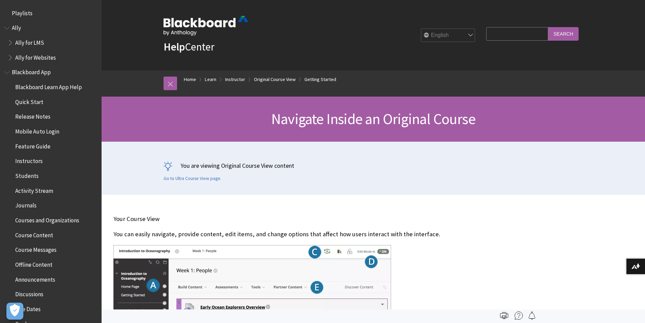 The image size is (645, 323). What do you see at coordinates (22, 12) in the screenshot?
I see `span: Playlists` at bounding box center [22, 12].